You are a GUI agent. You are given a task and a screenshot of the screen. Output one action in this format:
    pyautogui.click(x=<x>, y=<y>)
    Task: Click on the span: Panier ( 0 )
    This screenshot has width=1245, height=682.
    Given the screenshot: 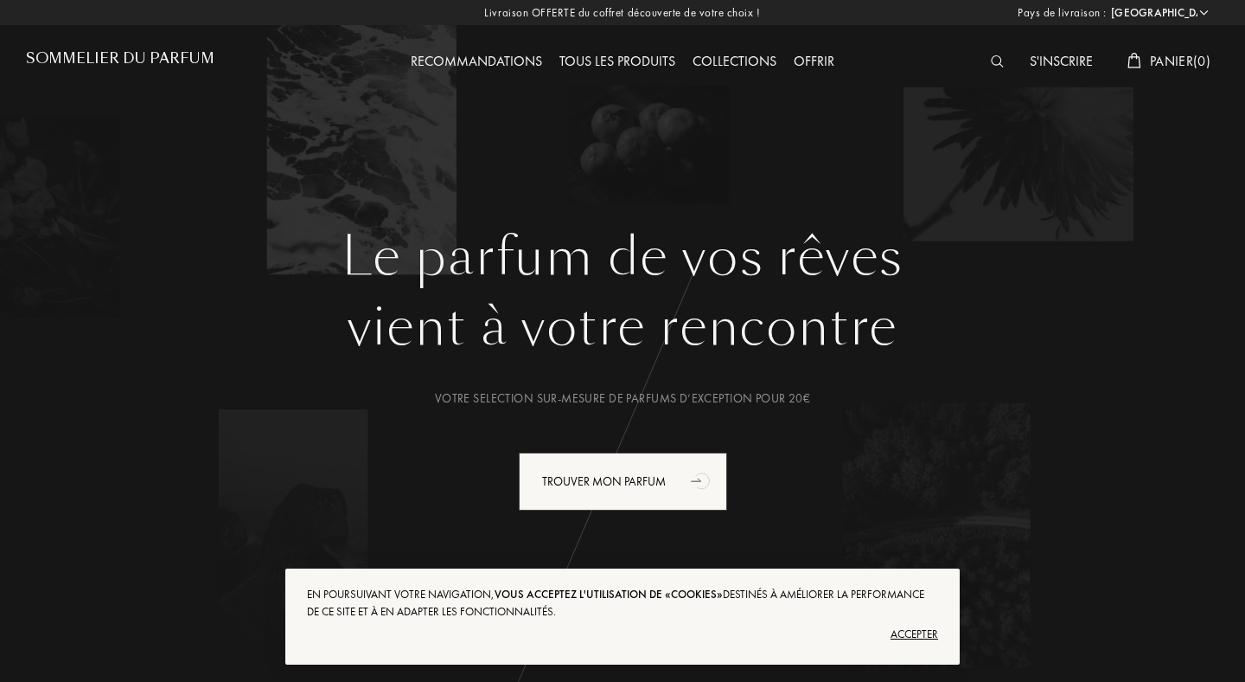 What is the action you would take?
    pyautogui.click(x=1181, y=61)
    